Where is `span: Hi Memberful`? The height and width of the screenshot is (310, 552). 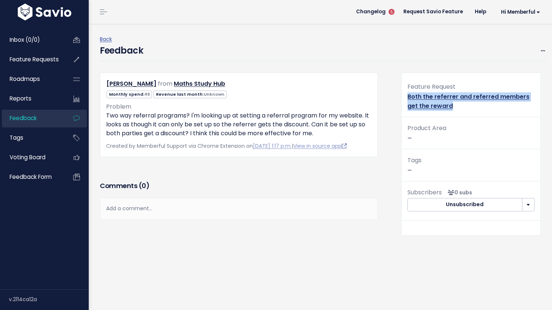 span: Hi Memberful is located at coordinates (520, 12).